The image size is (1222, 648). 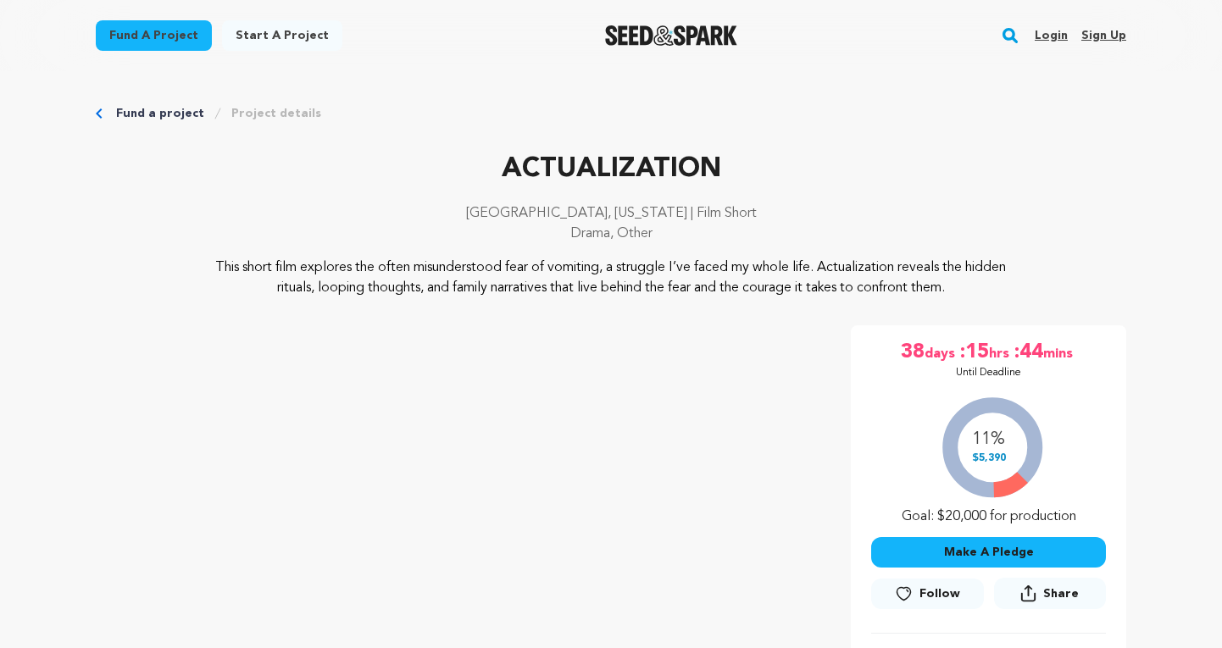 What do you see at coordinates (1050, 593) in the screenshot?
I see `button: Share` at bounding box center [1050, 593].